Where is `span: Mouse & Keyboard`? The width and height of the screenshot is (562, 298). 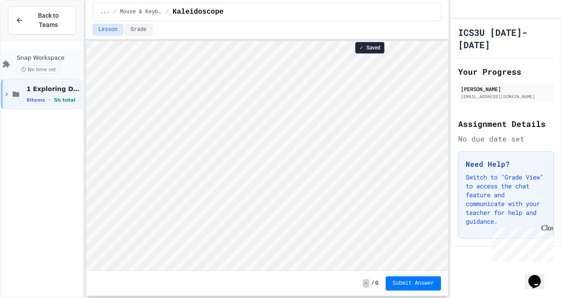
span: Mouse & Keyboard is located at coordinates (141, 12).